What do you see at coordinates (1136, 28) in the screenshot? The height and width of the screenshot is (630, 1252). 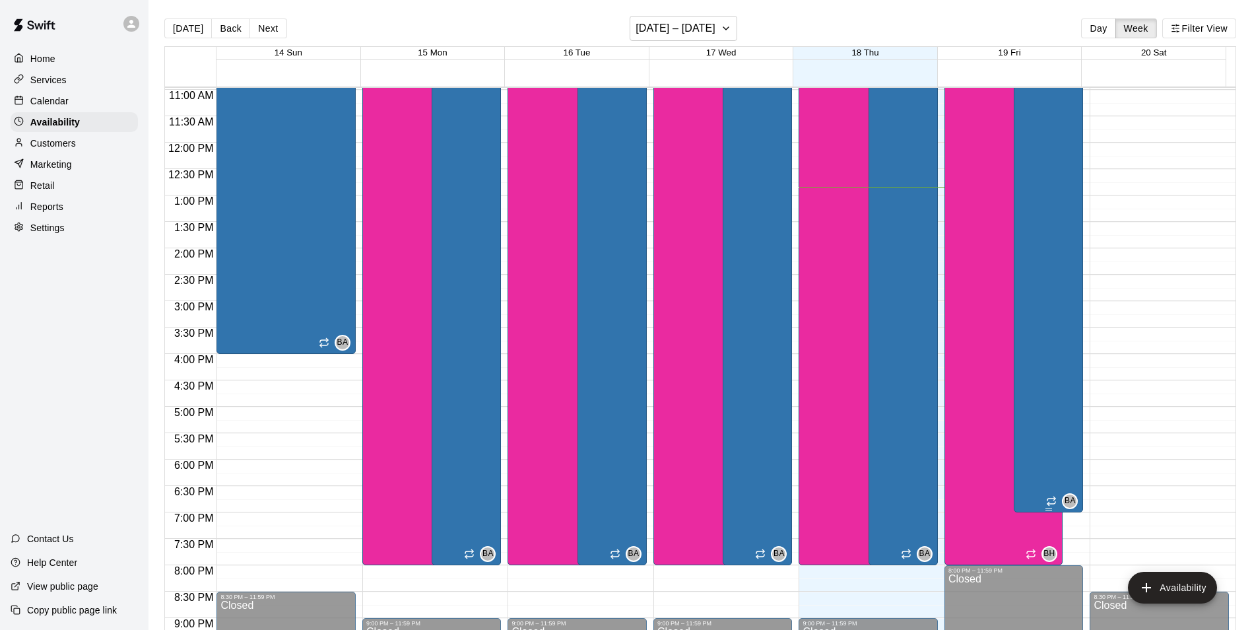 I see `button: Week` at bounding box center [1136, 28].